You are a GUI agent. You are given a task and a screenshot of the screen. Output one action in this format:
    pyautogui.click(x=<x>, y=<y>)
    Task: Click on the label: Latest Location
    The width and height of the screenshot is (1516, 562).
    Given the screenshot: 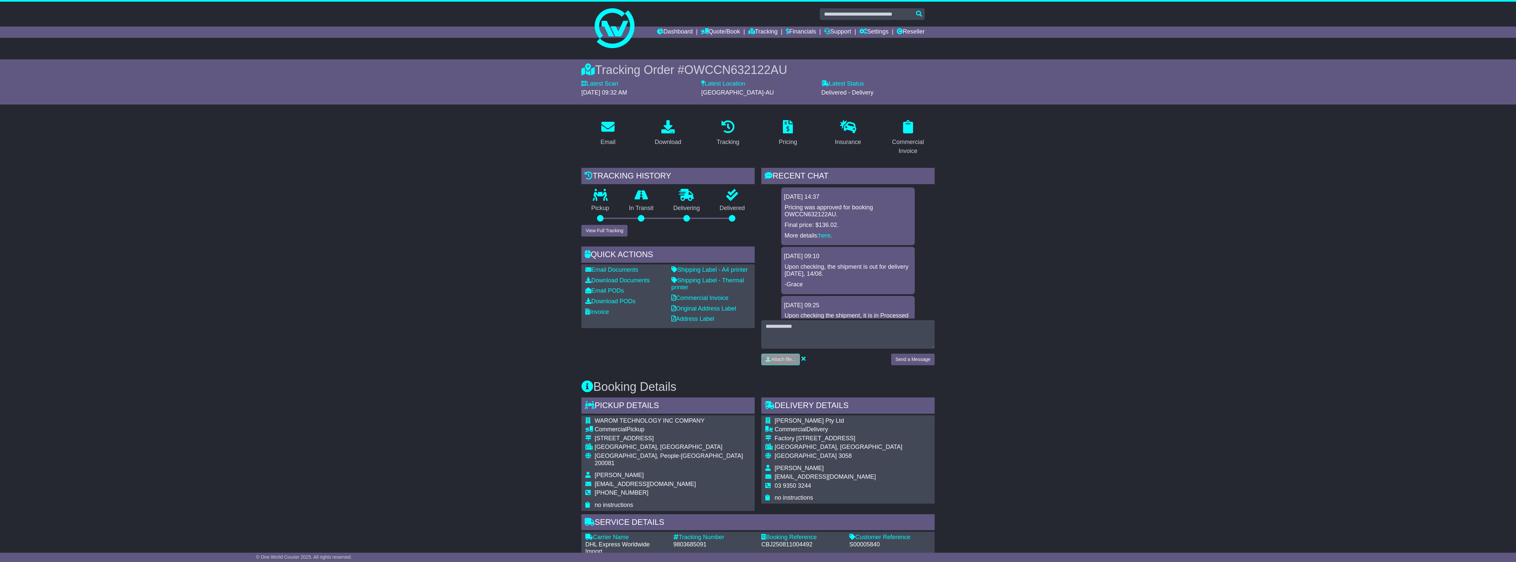 What is the action you would take?
    pyautogui.click(x=723, y=84)
    